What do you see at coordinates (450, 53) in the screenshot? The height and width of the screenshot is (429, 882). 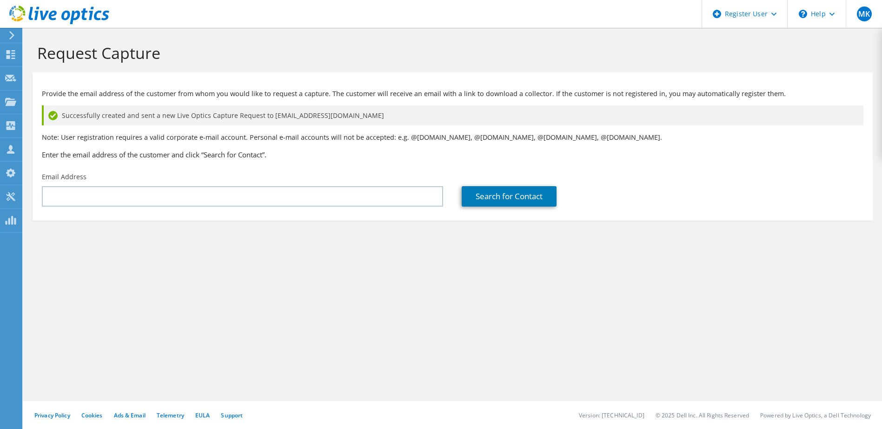 I see `h1: Request Capture` at bounding box center [450, 53].